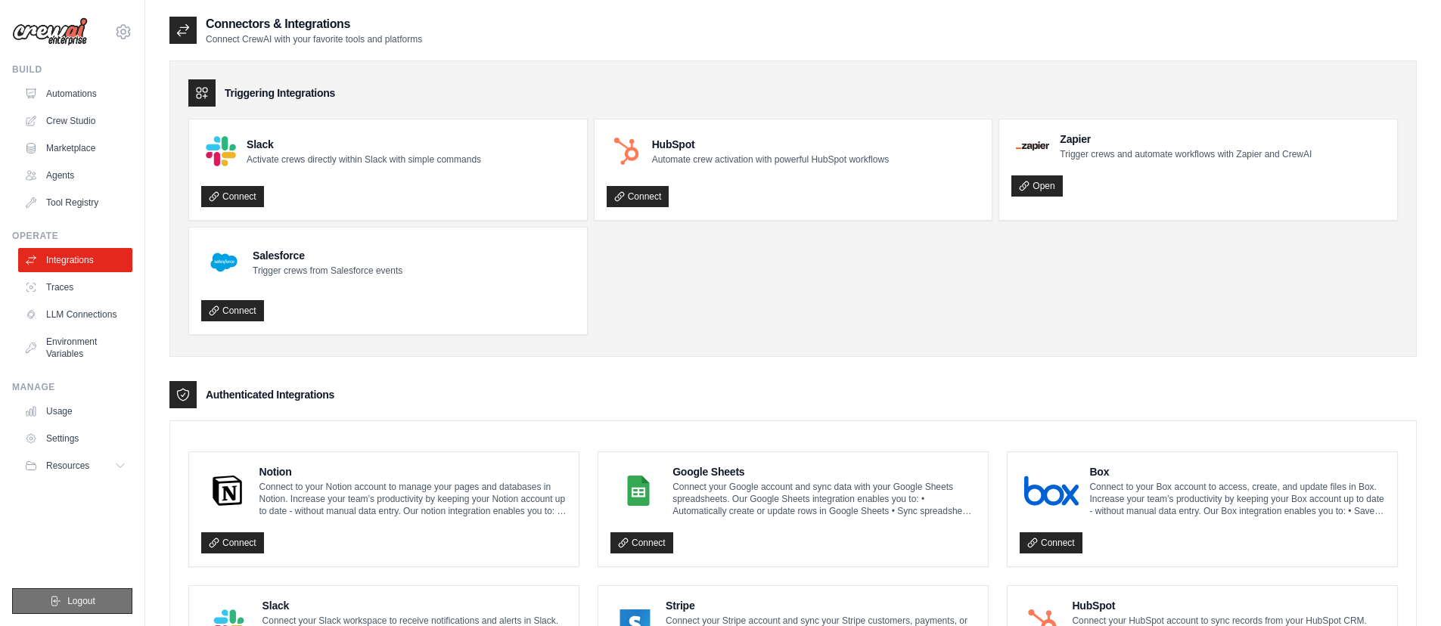 The image size is (1441, 626). Describe the element at coordinates (81, 602) in the screenshot. I see `span: Logout` at that location.